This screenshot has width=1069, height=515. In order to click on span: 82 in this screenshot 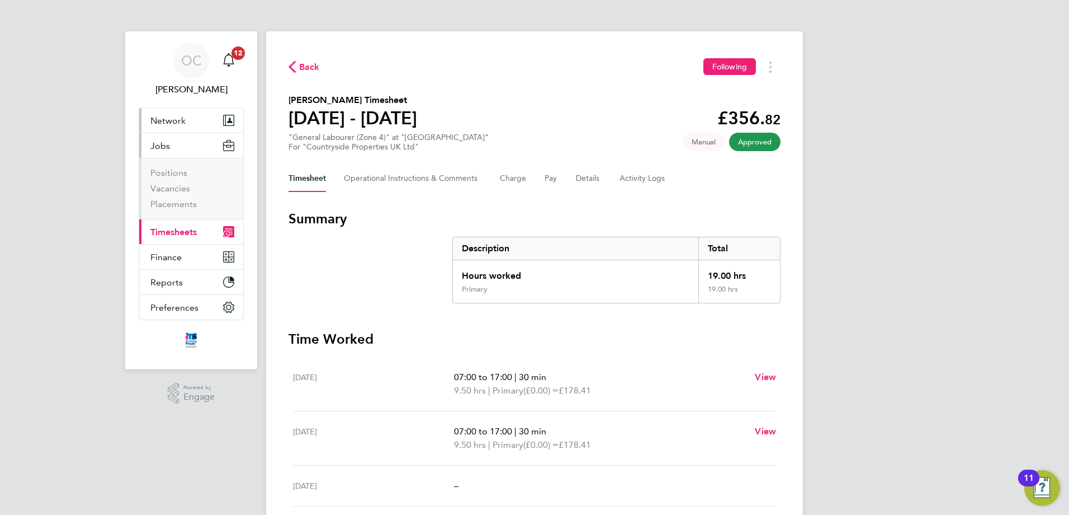, I will do `click(773, 119)`.